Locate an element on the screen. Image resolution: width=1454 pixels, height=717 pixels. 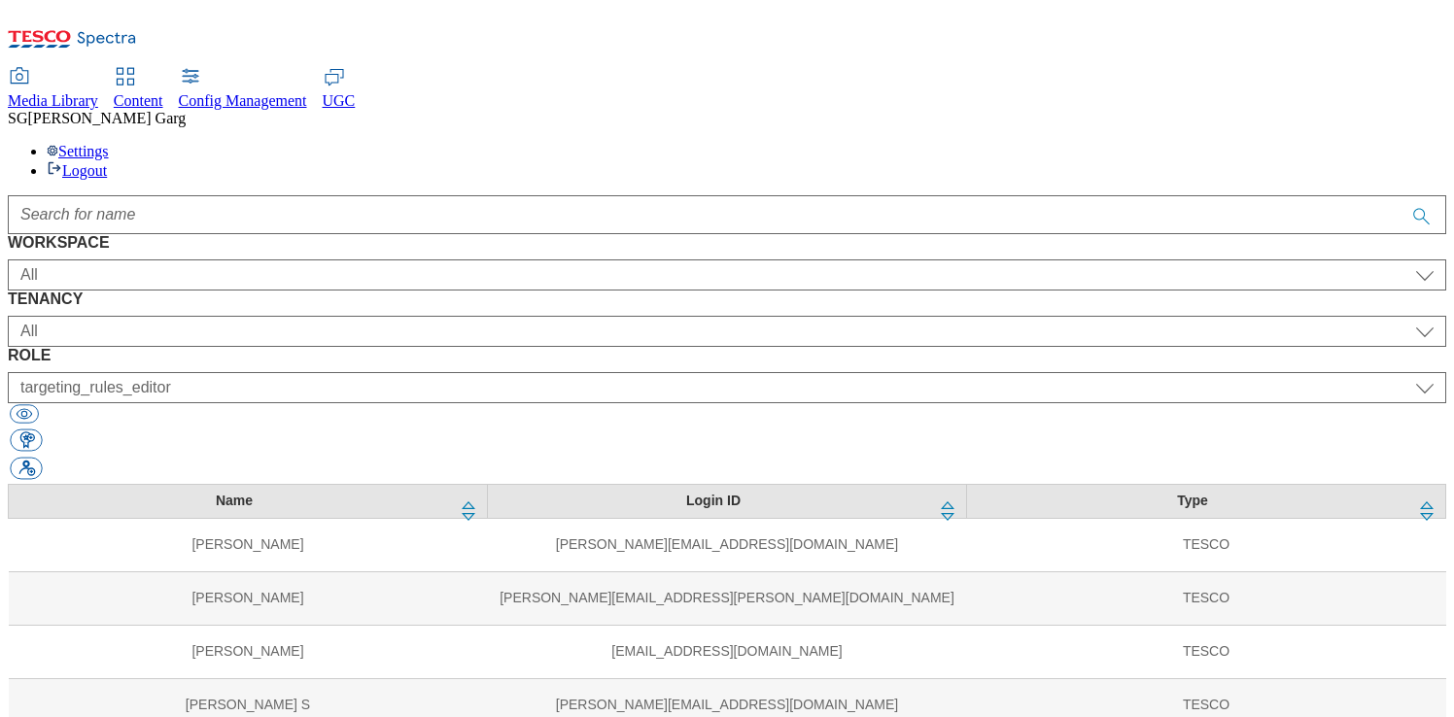
a: Media Library is located at coordinates (52, 89).